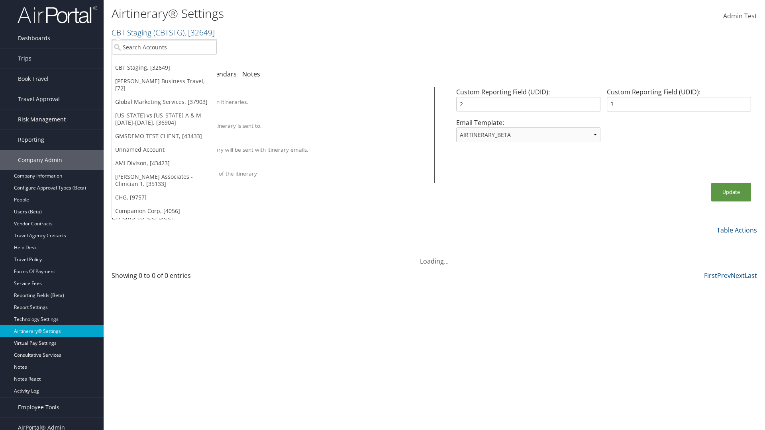 The width and height of the screenshot is (765, 430). I want to click on input: Search Accounts, so click(164, 47).